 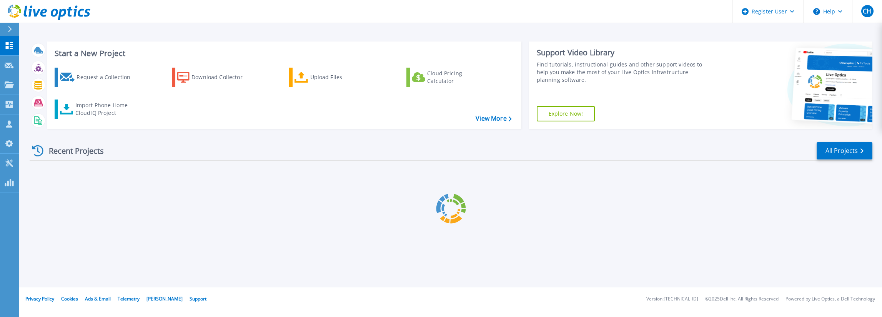 I want to click on div: Find tutorials, instructional guides and other support videos to help you make the most of your L..., so click(x=625, y=72).